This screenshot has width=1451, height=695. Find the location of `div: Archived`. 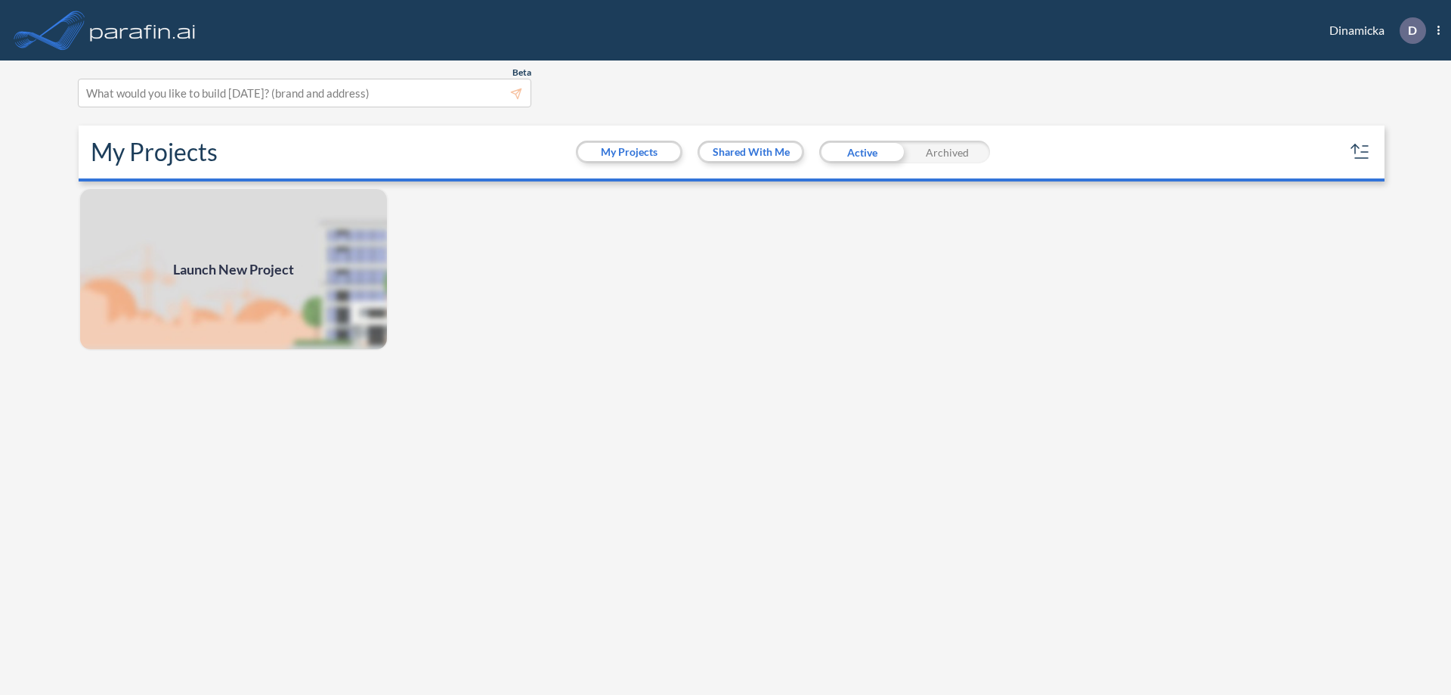

div: Archived is located at coordinates (947, 152).